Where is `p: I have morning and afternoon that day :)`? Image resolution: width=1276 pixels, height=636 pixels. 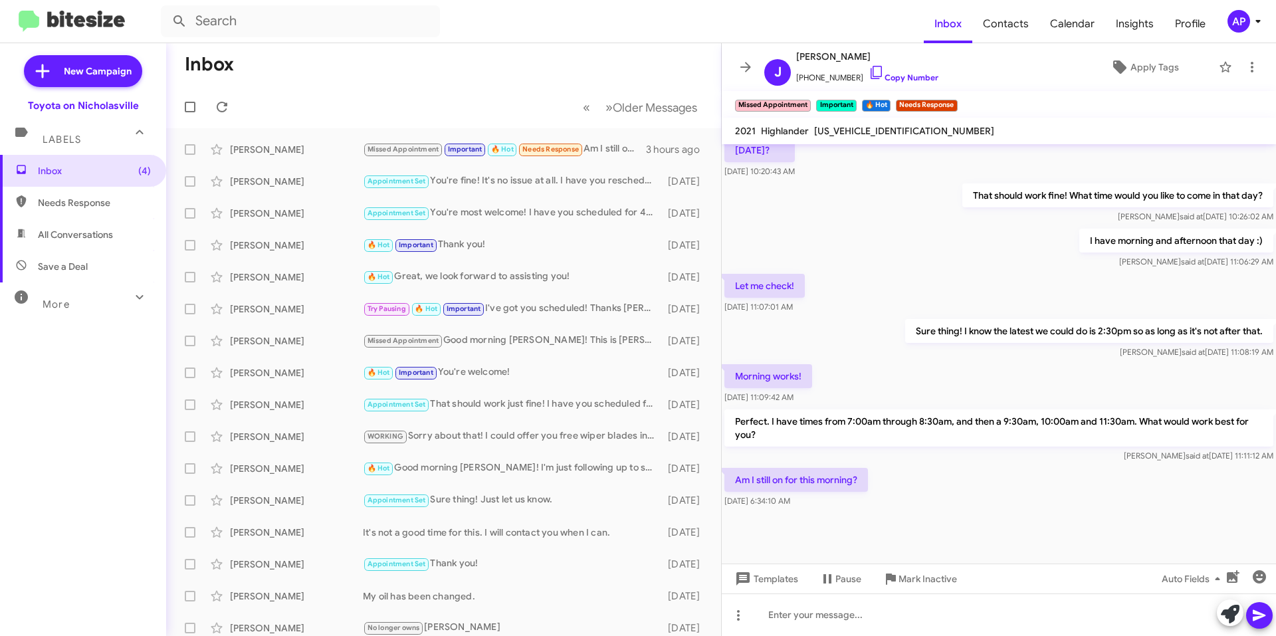 p: I have morning and afternoon that day :) is located at coordinates (1176, 241).